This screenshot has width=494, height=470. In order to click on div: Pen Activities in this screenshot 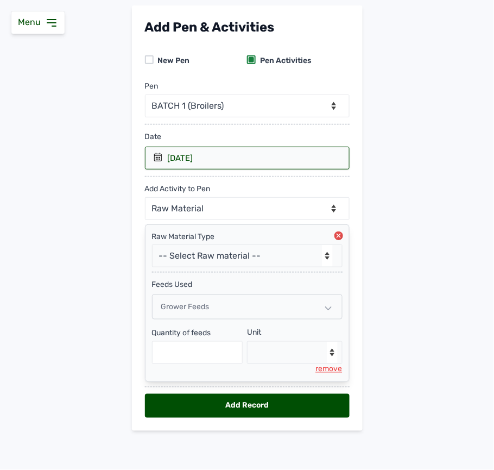, I will do `click(283, 61)`.